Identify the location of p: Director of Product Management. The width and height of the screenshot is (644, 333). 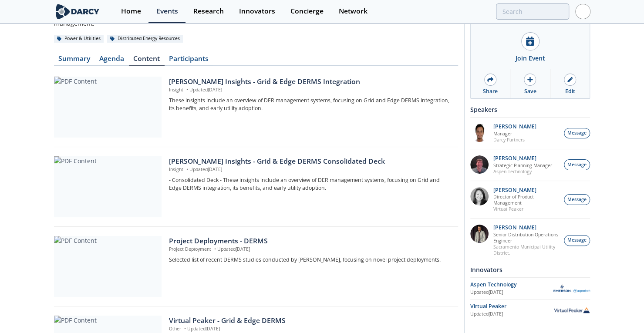
(527, 200).